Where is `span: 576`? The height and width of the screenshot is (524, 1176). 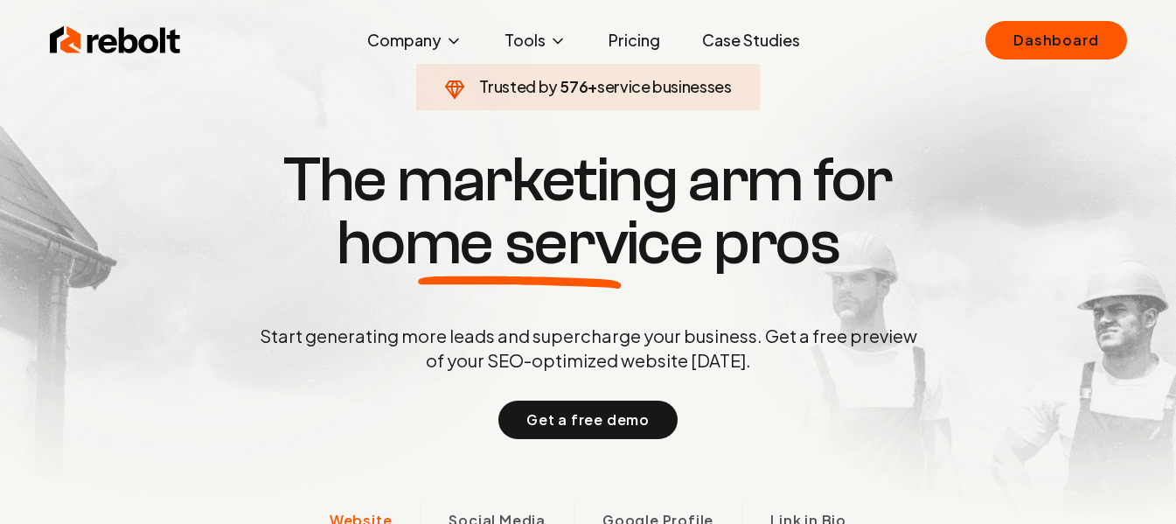
span: 576 is located at coordinates (574, 87).